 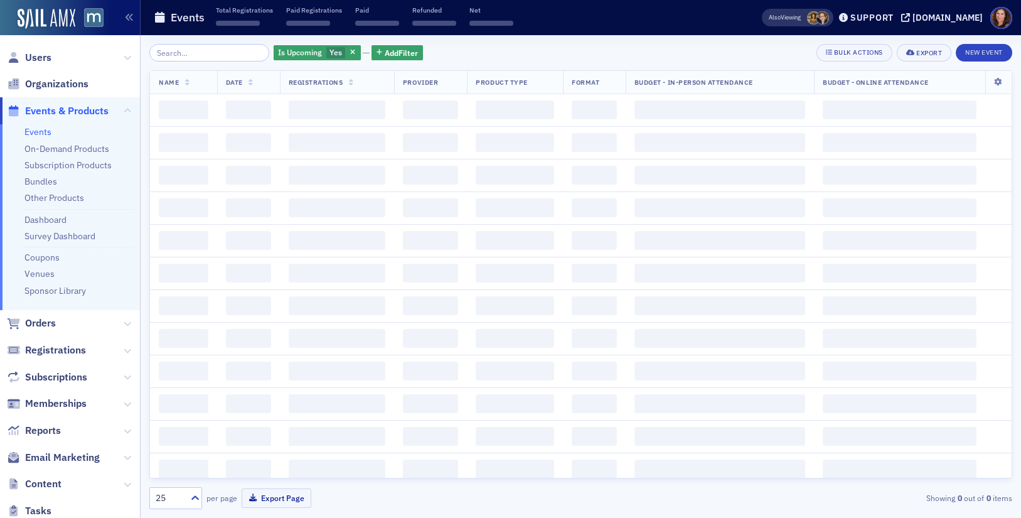 What do you see at coordinates (813, 18) in the screenshot?
I see `span: Laura Swann` at bounding box center [813, 18].